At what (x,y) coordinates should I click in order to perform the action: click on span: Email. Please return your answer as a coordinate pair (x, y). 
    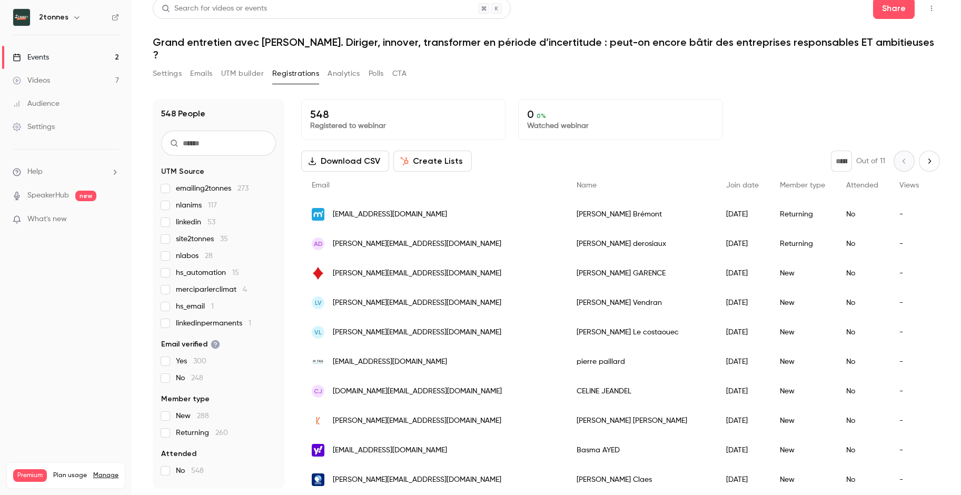
    Looking at the image, I should click on (321, 185).